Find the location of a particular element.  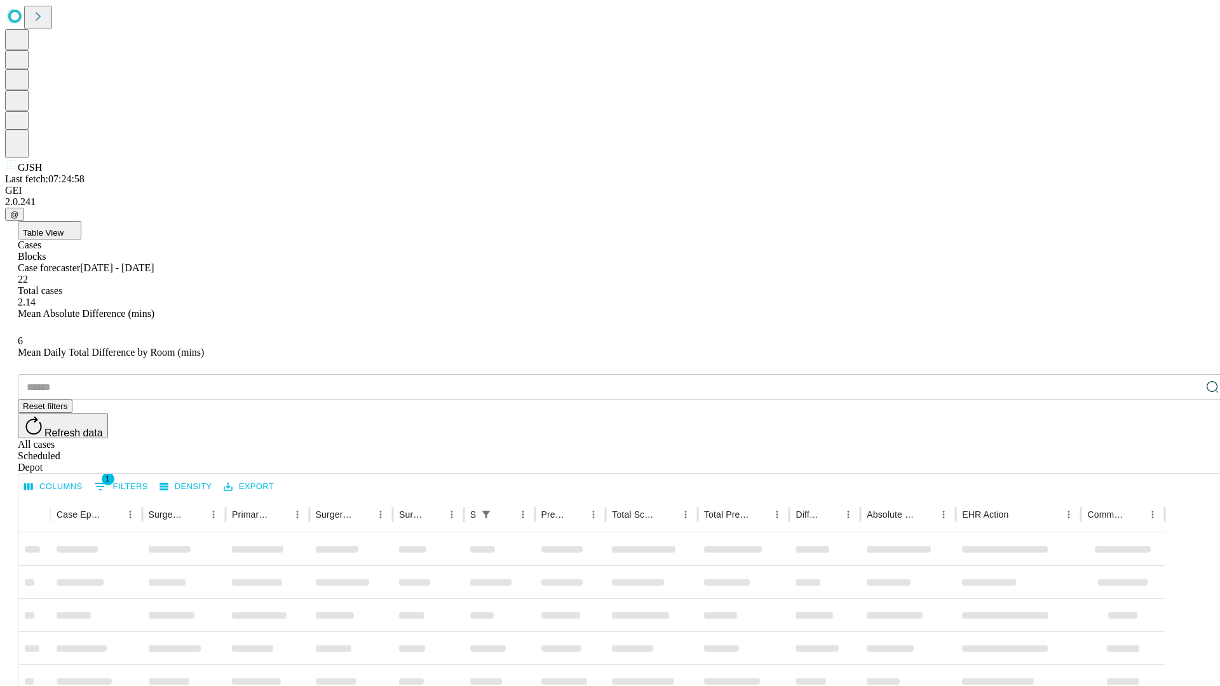

div: EHR Action is located at coordinates (985, 515).